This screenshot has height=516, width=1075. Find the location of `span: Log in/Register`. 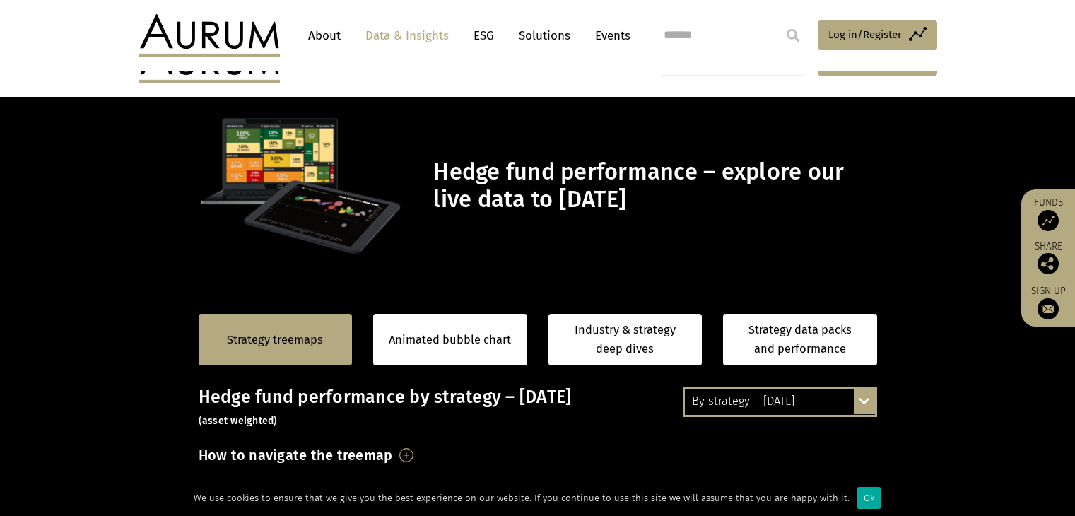

span: Log in/Register is located at coordinates (865, 35).